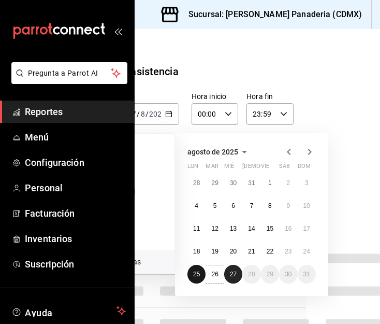 The image size is (380, 324). I want to click on abbr: 19 de agosto de 2025, so click(214, 251).